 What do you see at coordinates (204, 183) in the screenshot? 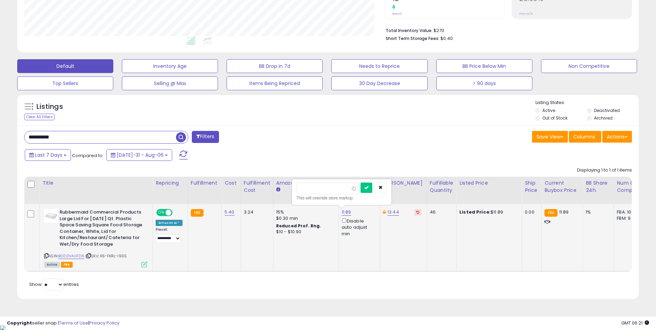
I see `div: Fulfillment` at bounding box center [204, 183].